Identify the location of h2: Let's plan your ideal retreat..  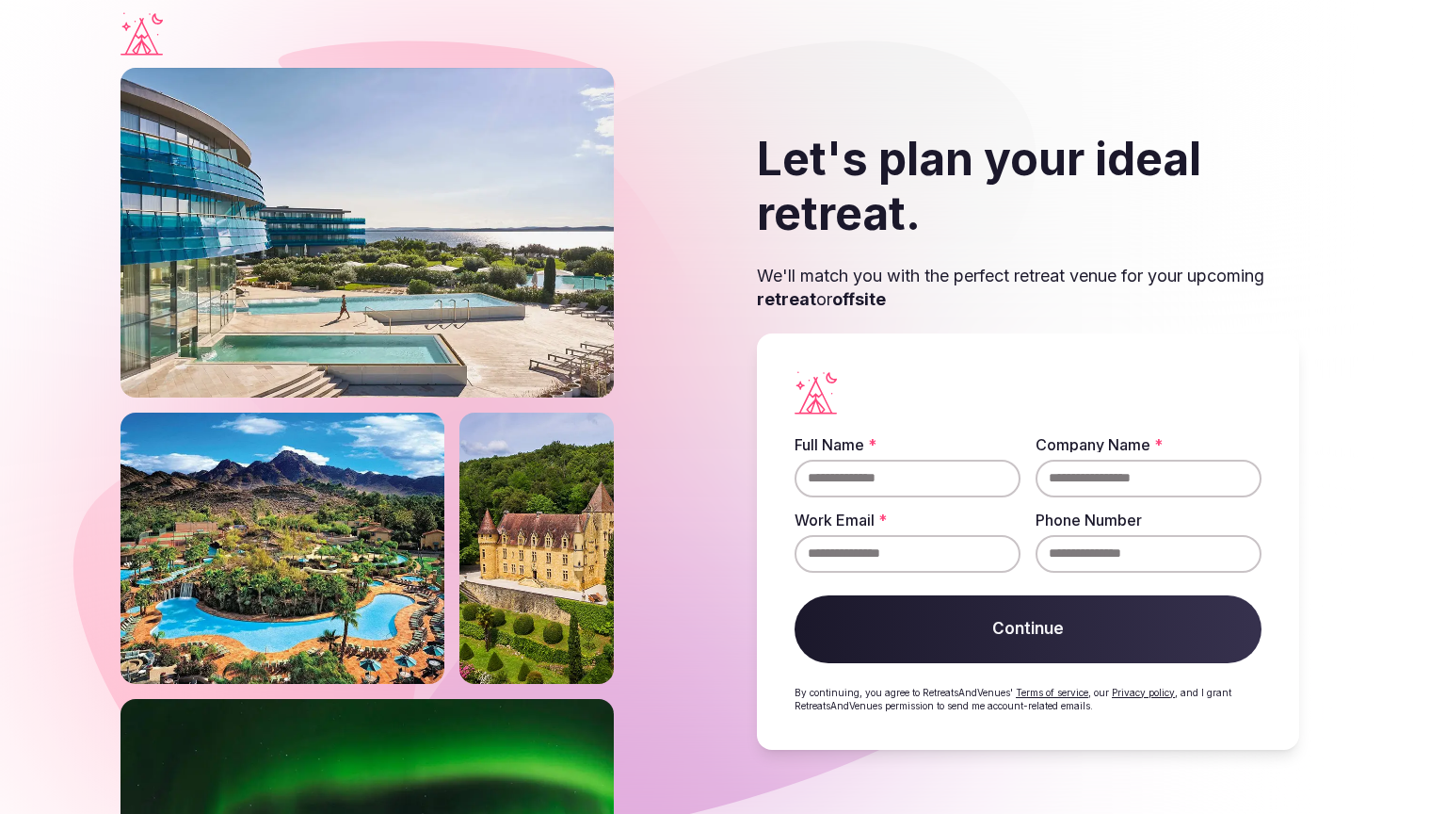
(1028, 186).